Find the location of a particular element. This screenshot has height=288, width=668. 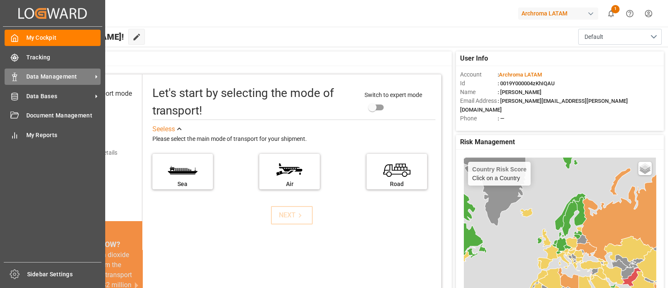

div: Click on a Country is located at coordinates (500, 173).